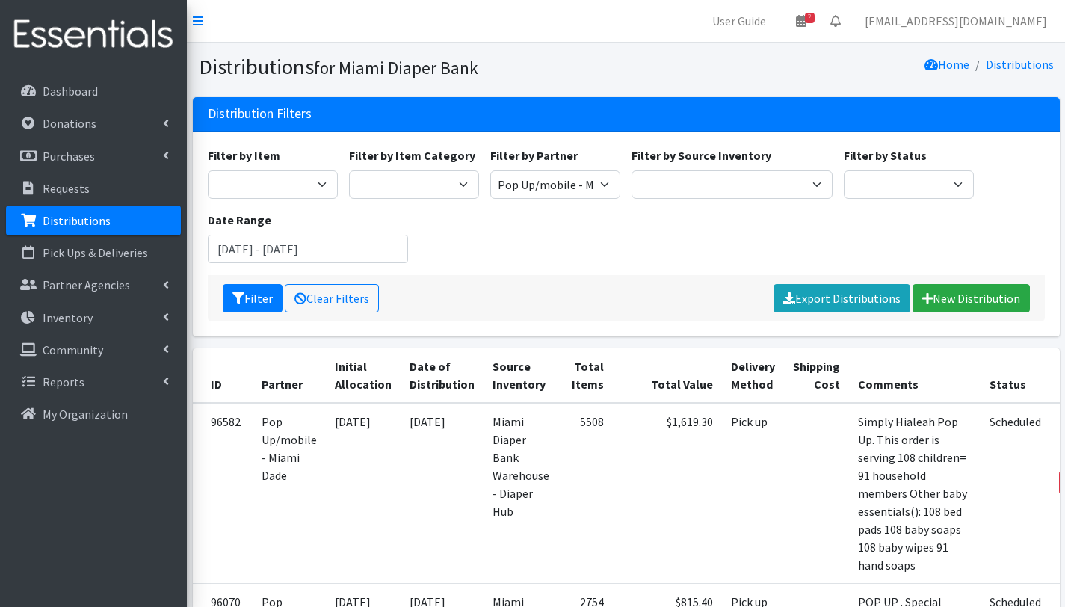 This screenshot has width=1065, height=607. What do you see at coordinates (816, 375) in the screenshot?
I see `th: Shipping Cost` at bounding box center [816, 375].